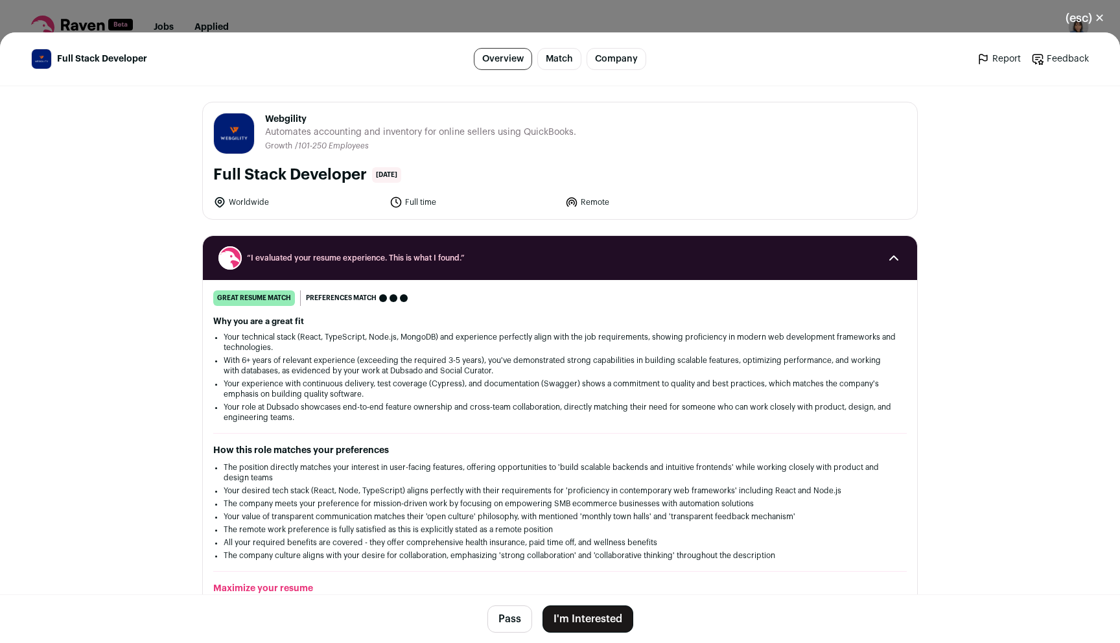 This screenshot has width=1120, height=643. I want to click on span: Automates accounting and inventory for online sellers using QuickBooks., so click(421, 132).